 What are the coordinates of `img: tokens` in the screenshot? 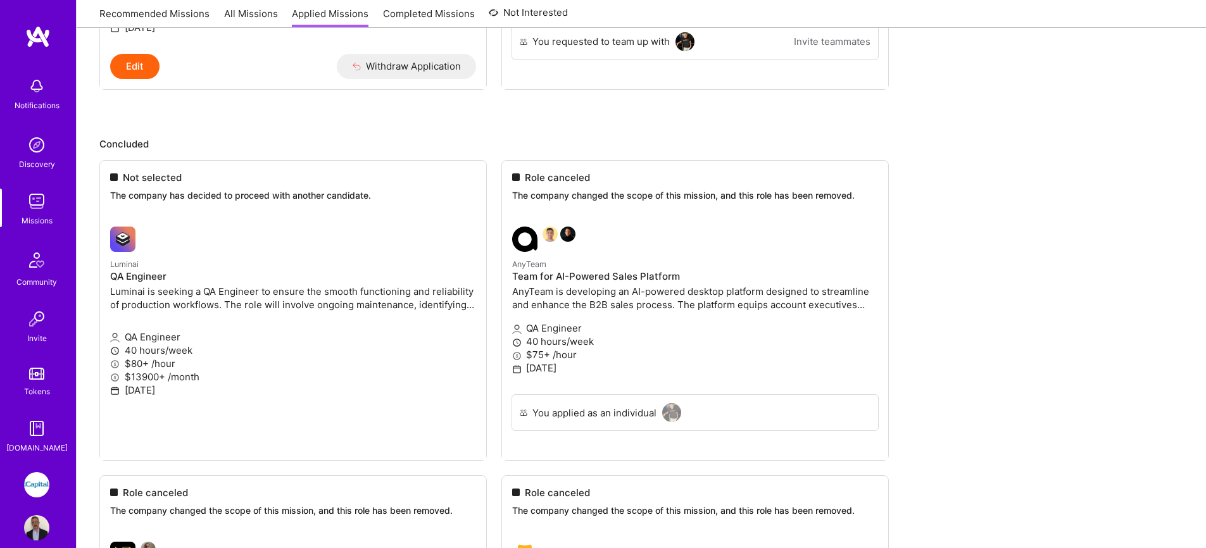 It's located at (37, 374).